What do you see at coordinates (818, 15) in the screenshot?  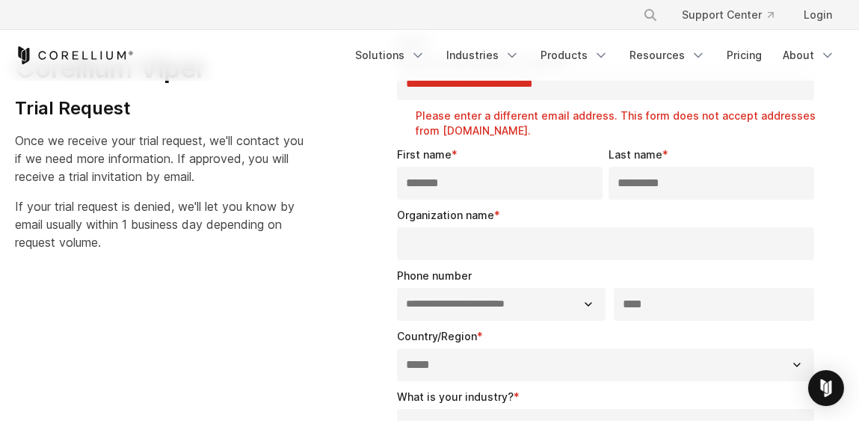 I see `a: Login` at bounding box center [818, 15].